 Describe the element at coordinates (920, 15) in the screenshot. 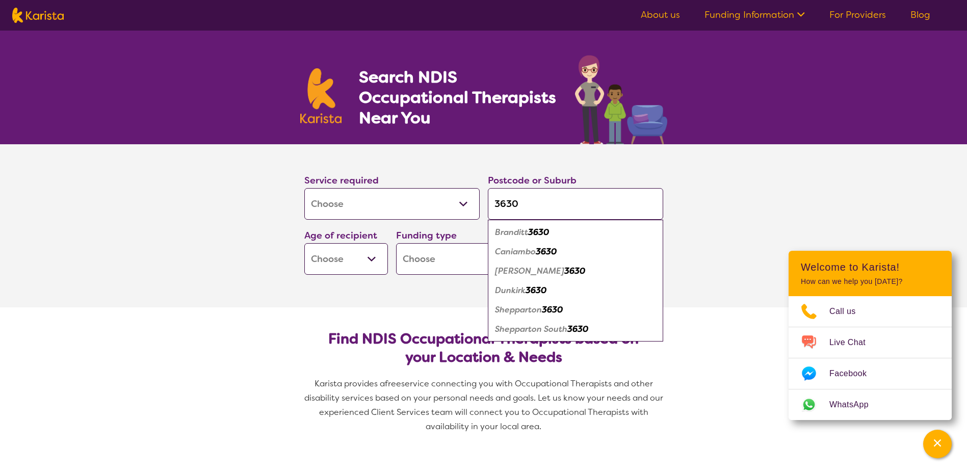

I see `a: Blog` at that location.